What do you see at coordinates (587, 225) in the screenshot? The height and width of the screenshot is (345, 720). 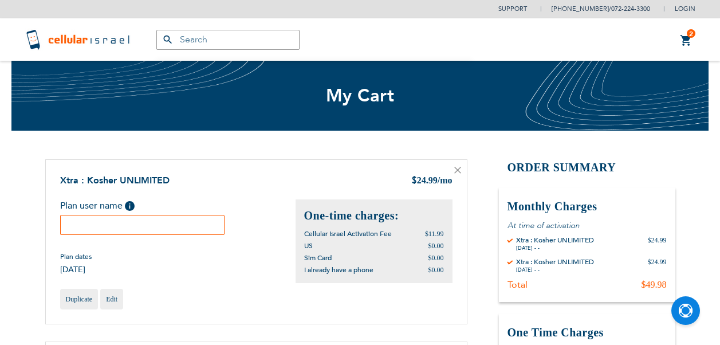 I see `p: At time of activation` at bounding box center [587, 225].